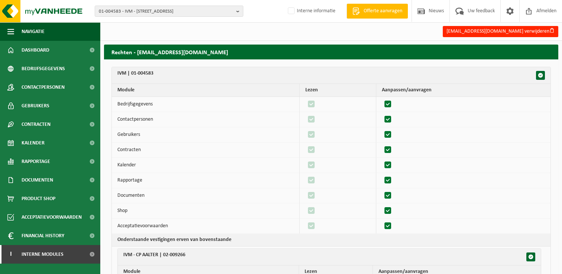 The image size is (562, 274). I want to click on td: Shop, so click(206, 211).